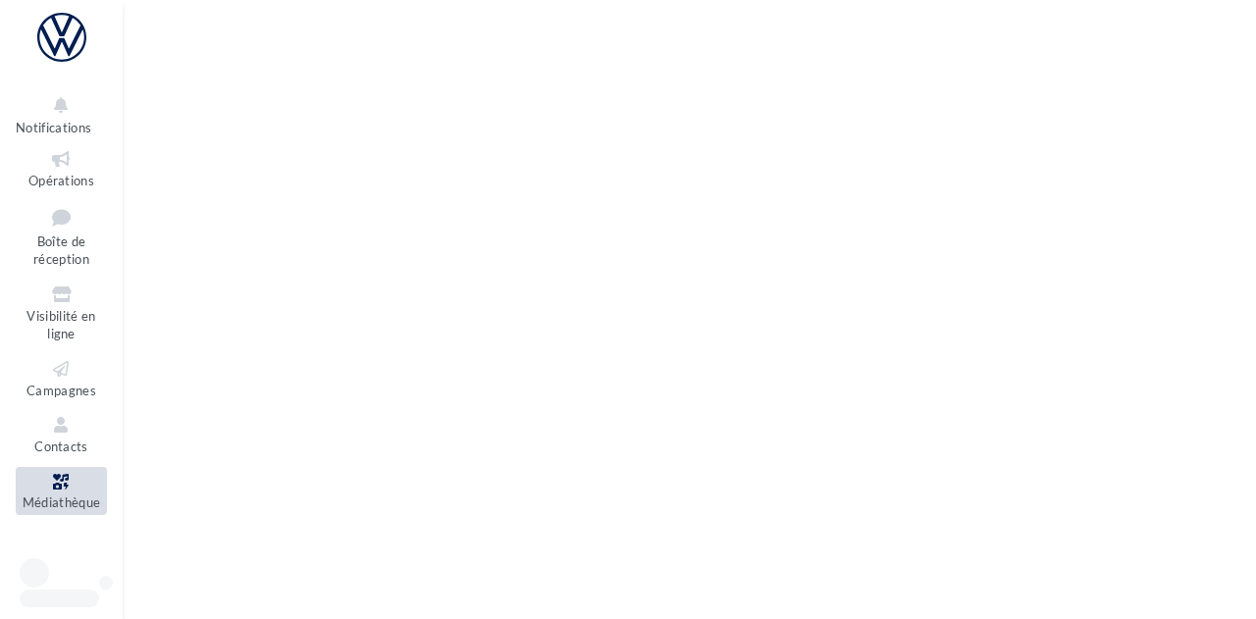 The image size is (1256, 619). What do you see at coordinates (61, 434) in the screenshot?
I see `a: Contacts` at bounding box center [61, 434].